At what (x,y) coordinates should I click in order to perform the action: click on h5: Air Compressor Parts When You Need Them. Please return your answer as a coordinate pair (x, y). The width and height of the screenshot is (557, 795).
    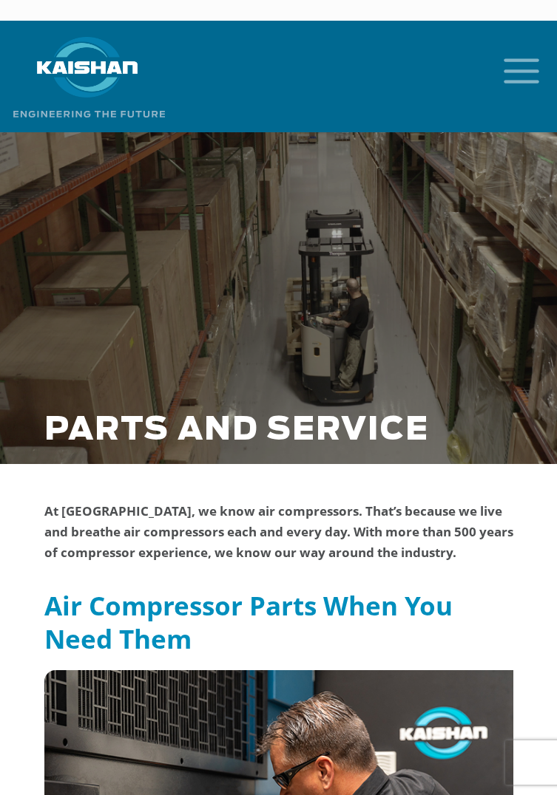
    Looking at the image, I should click on (279, 622).